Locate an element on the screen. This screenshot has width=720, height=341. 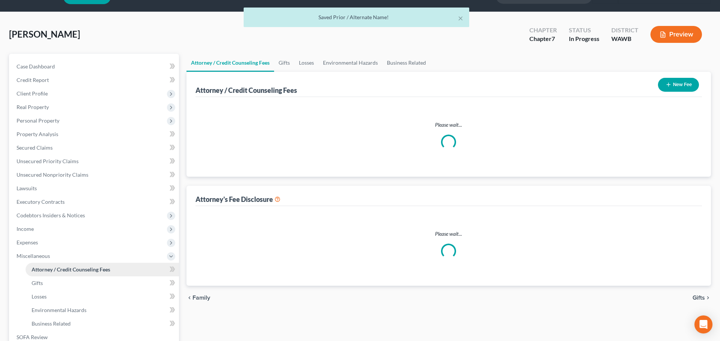
span: Family is located at coordinates (201, 298).